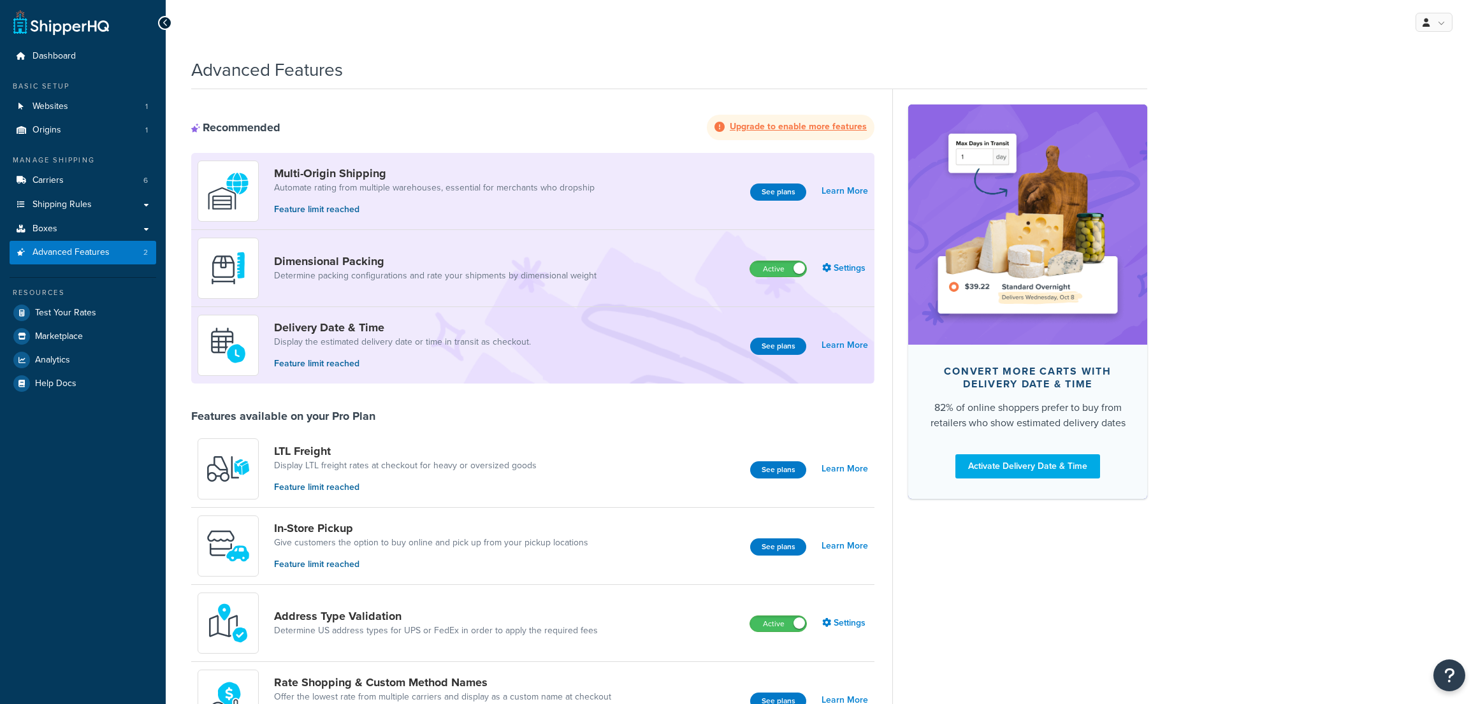  Describe the element at coordinates (434, 188) in the screenshot. I see `a: Automate rating from multiple warehouses, essential for merchants who dropship` at that location.